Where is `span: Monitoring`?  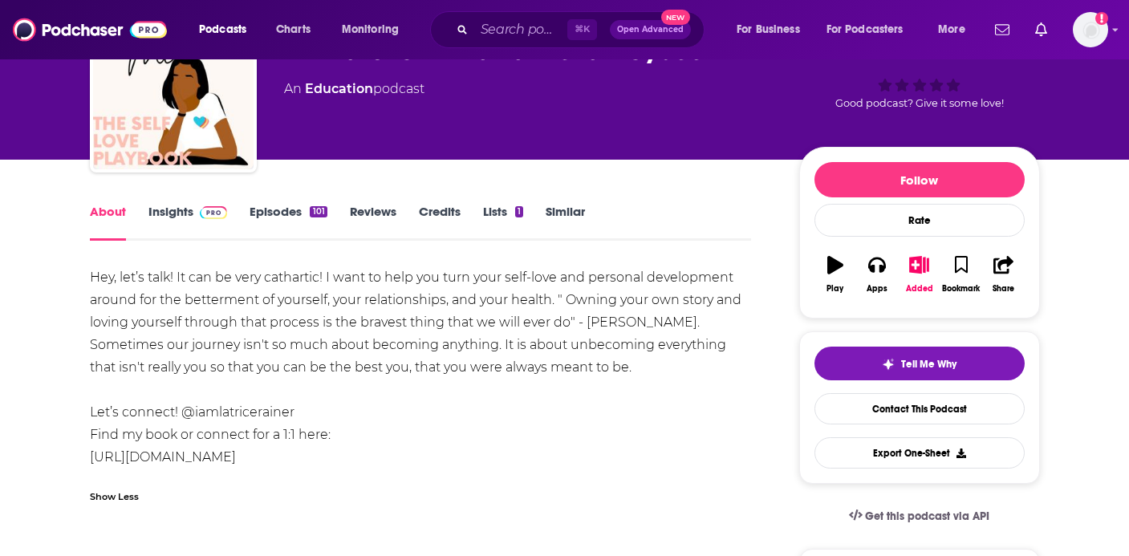 span: Monitoring is located at coordinates (370, 30).